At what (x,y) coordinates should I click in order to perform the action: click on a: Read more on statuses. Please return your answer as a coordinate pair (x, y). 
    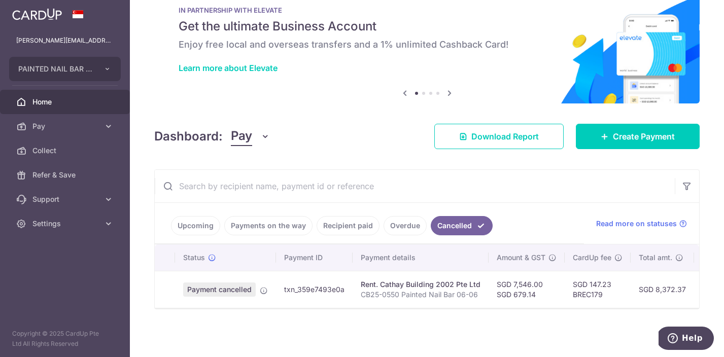
    Looking at the image, I should click on (641, 224).